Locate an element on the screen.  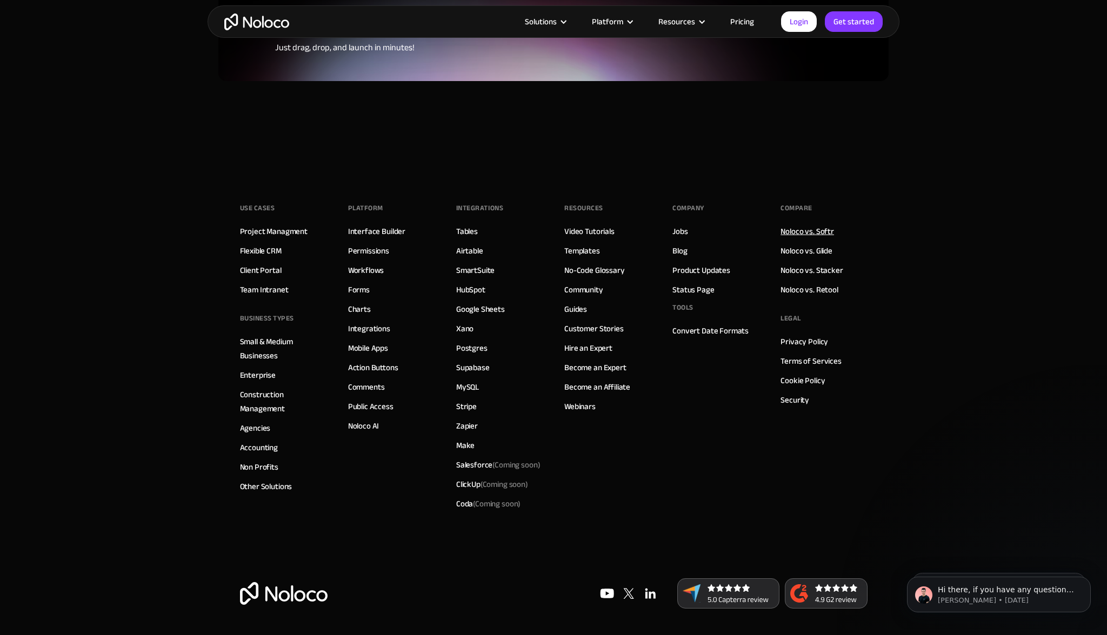
div: Legal is located at coordinates (791, 318).